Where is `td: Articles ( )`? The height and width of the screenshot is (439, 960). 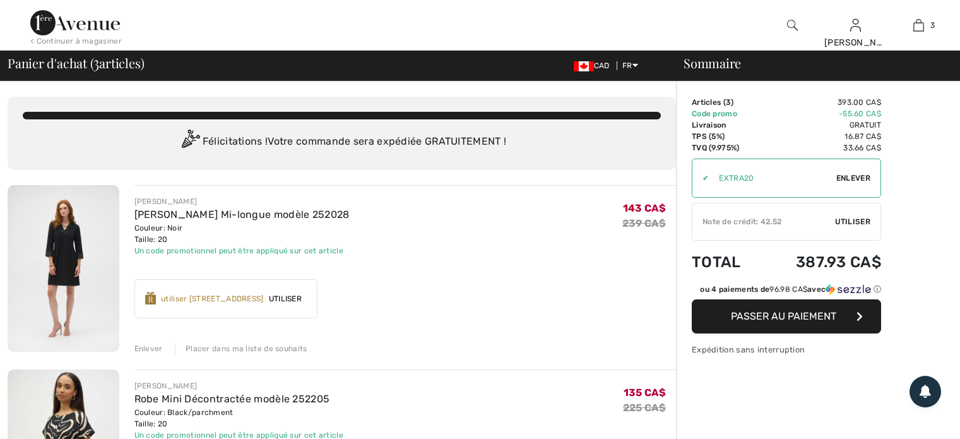
td: Articles ( ) is located at coordinates (726, 102).